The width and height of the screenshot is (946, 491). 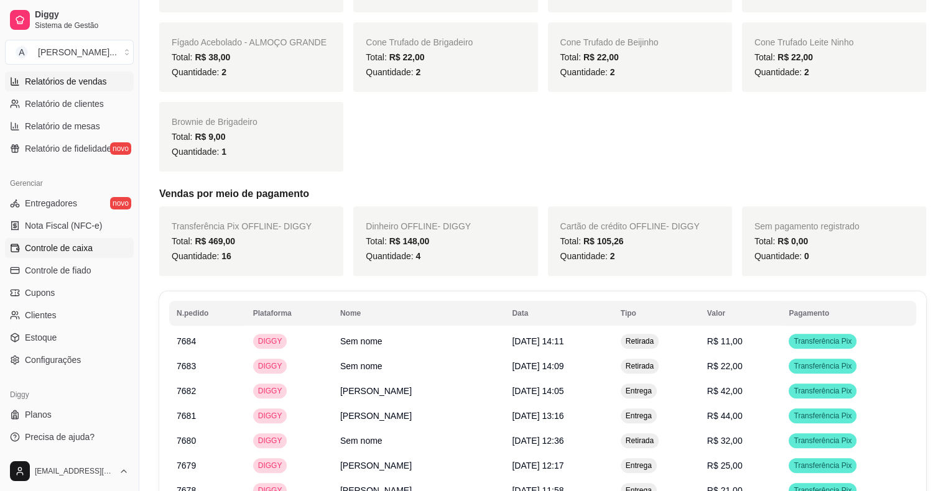 I want to click on span: 7684, so click(x=186, y=341).